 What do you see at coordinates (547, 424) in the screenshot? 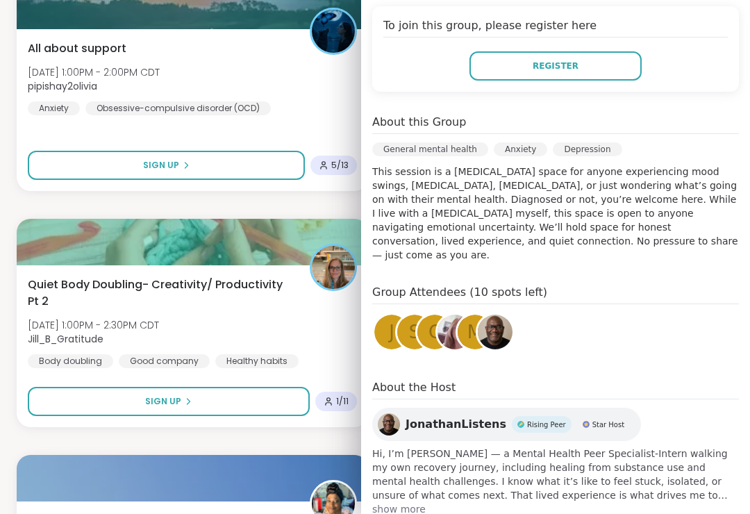
I see `span: Rising Peer` at bounding box center [547, 424].